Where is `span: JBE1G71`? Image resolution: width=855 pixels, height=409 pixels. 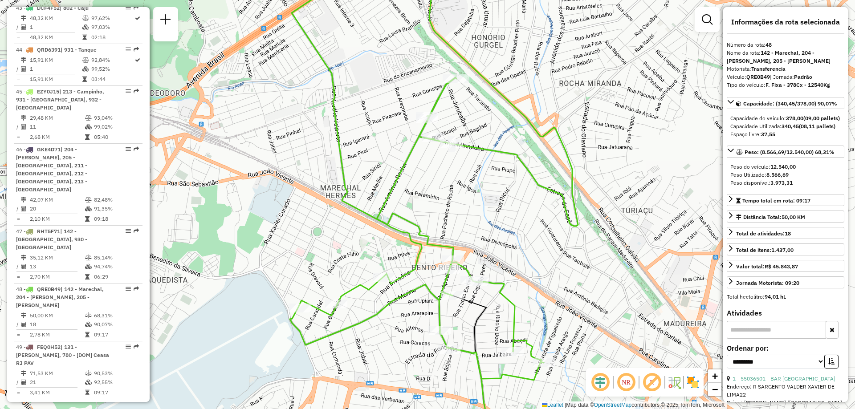 span: JBE1G71 is located at coordinates (49, 405).